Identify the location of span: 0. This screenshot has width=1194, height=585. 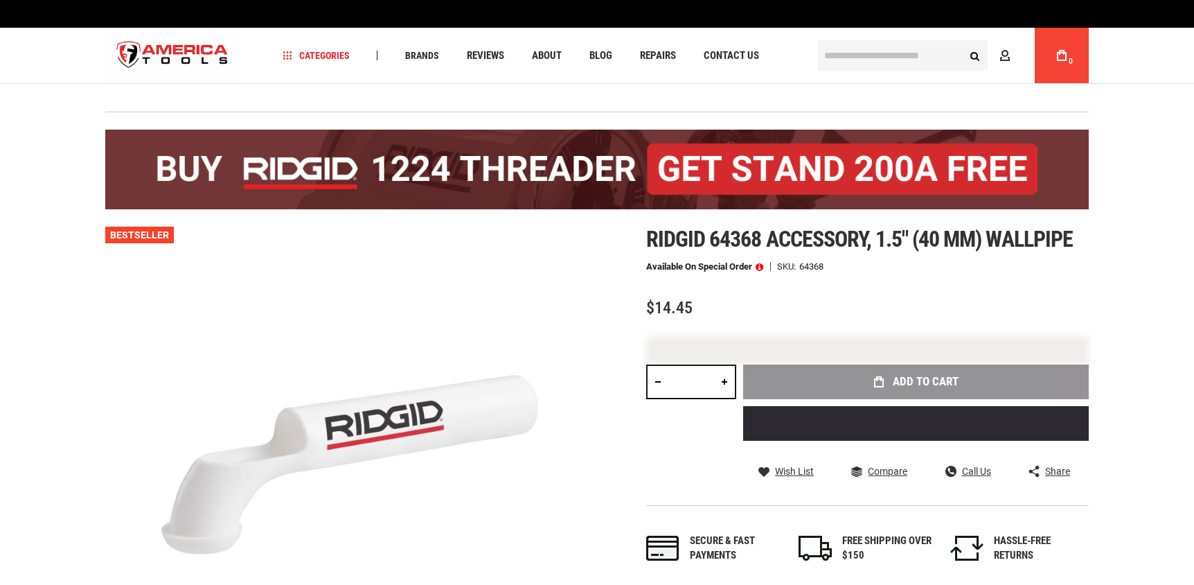
(1071, 61).